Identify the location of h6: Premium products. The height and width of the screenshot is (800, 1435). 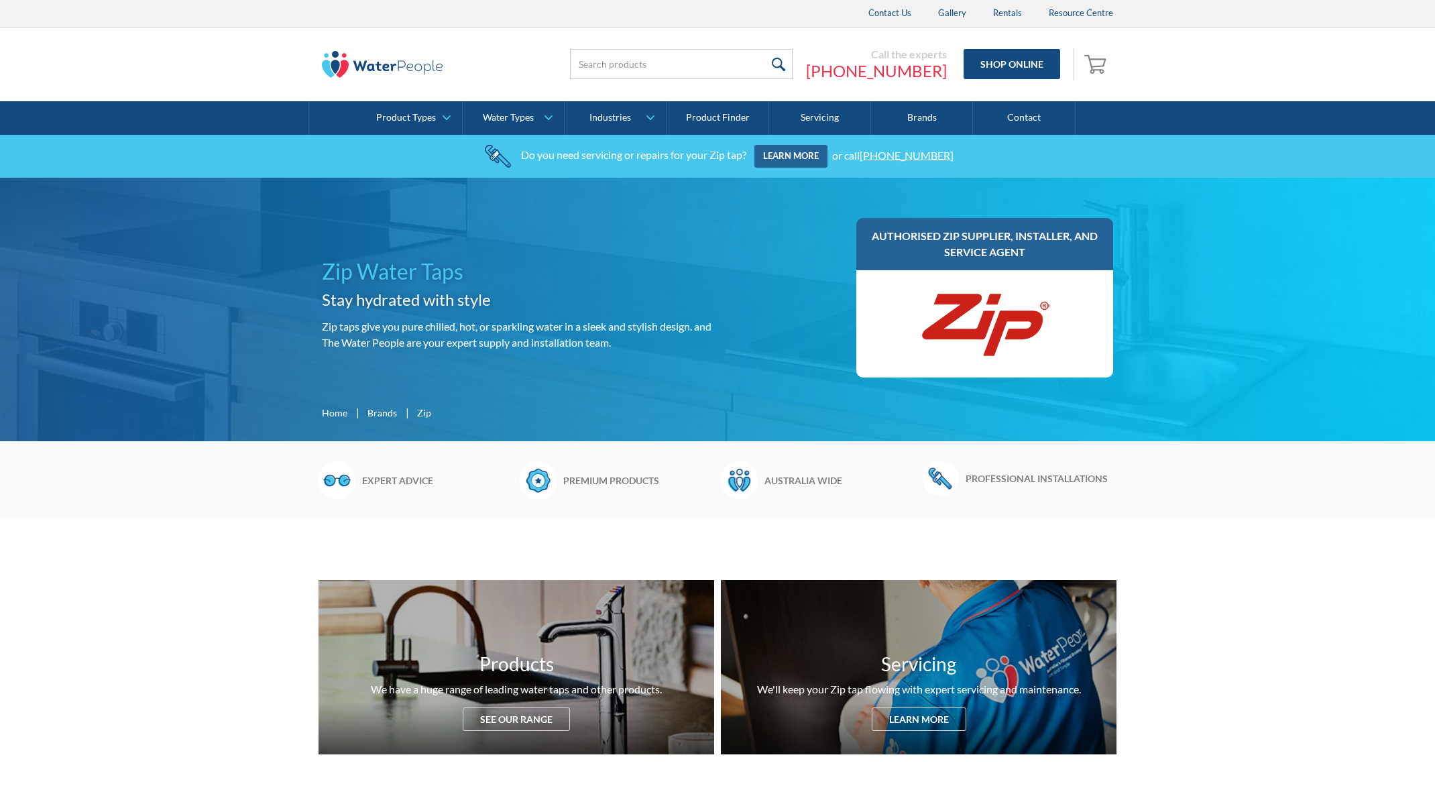
(638, 480).